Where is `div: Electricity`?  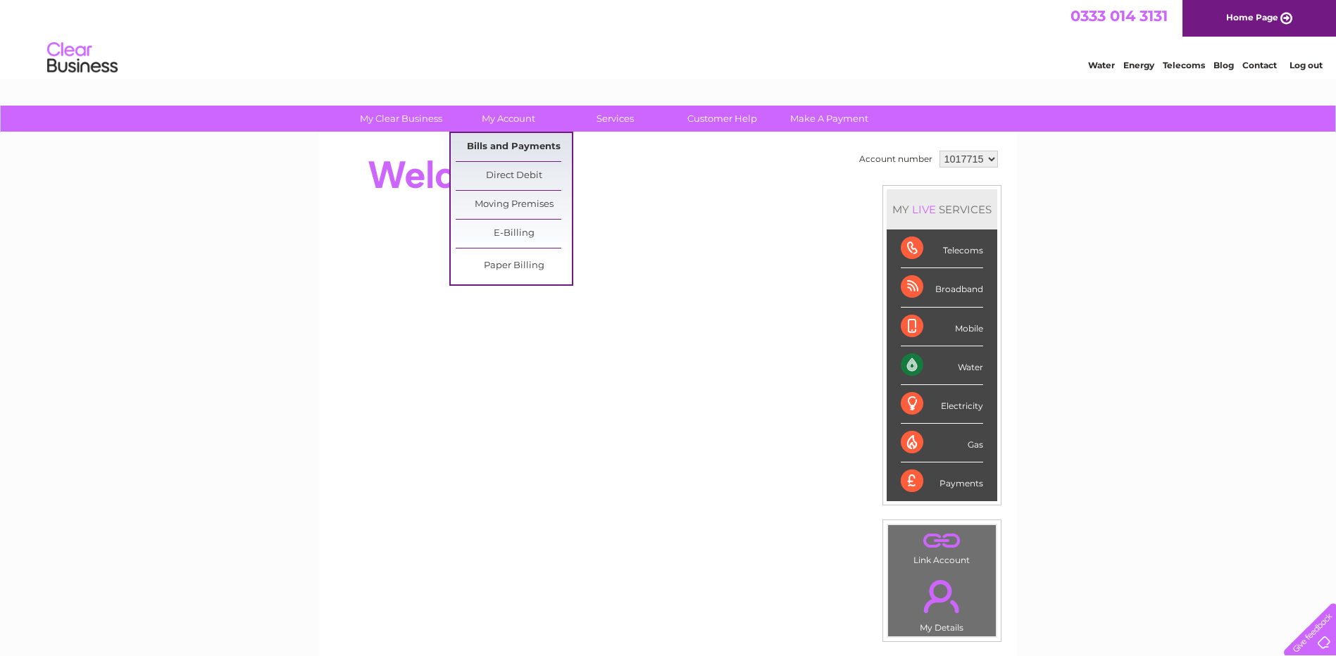
div: Electricity is located at coordinates (942, 404).